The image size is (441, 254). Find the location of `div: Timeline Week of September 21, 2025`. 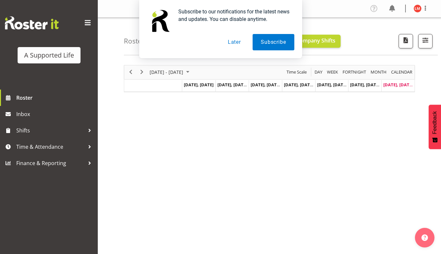

div: Timeline Week of September 21, 2025 is located at coordinates (270, 78).